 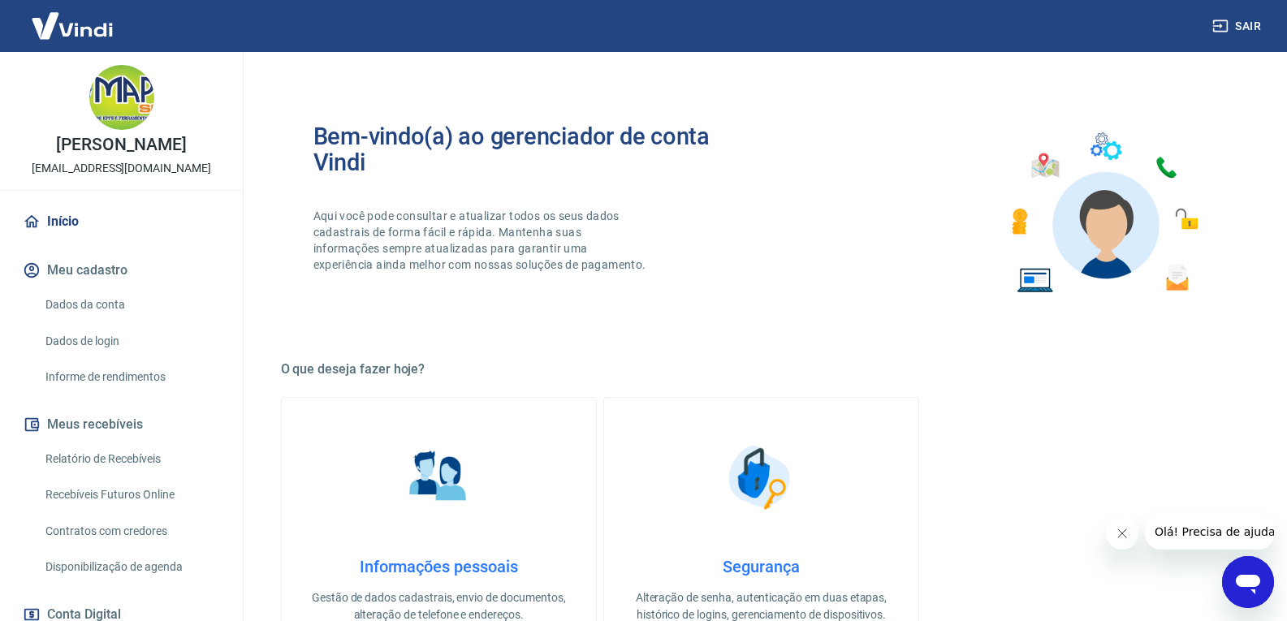 I want to click on a: Dados de login, so click(x=131, y=341).